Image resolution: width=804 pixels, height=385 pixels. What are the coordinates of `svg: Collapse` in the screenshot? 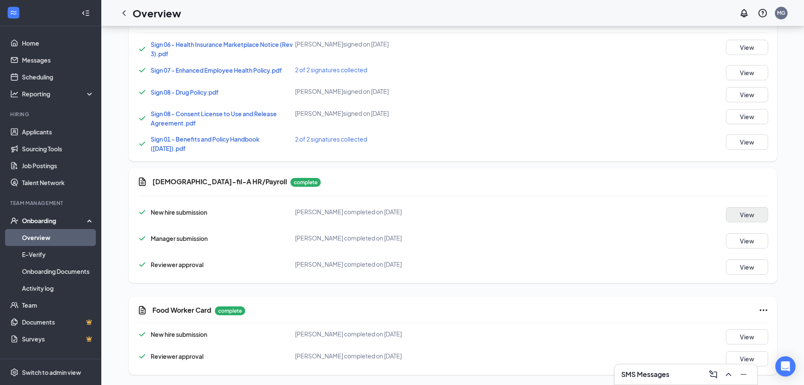 It's located at (86, 13).